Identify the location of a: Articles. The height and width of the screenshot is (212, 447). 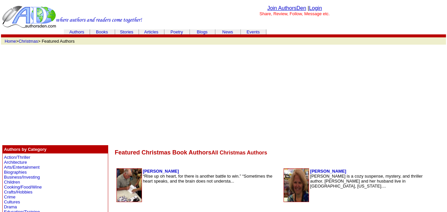
(151, 32).